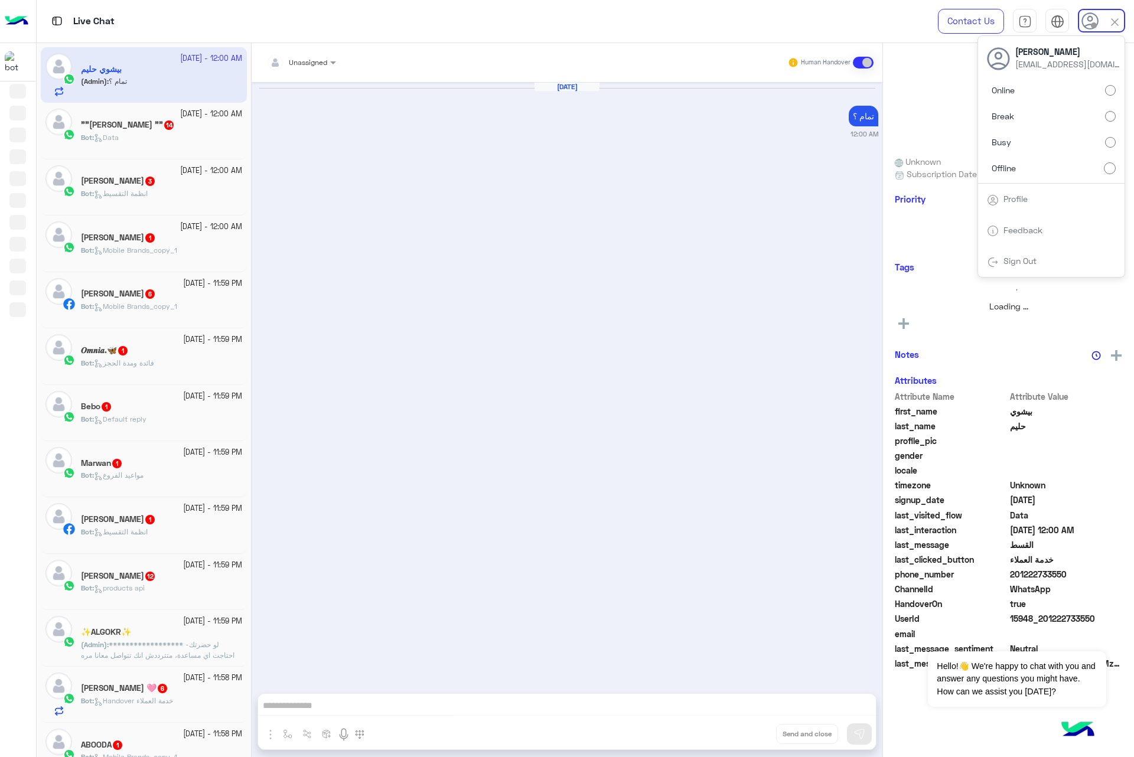 The image size is (1134, 757). Describe the element at coordinates (1111, 142) in the screenshot. I see `input: Busy` at that location.